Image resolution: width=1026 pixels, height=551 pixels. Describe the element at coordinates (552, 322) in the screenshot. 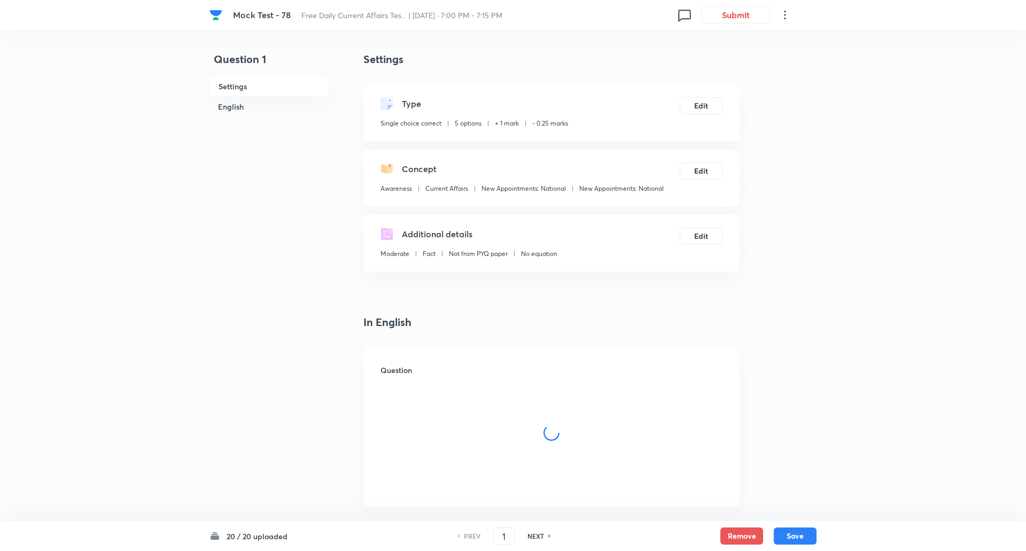

I see `h4: In English` at that location.